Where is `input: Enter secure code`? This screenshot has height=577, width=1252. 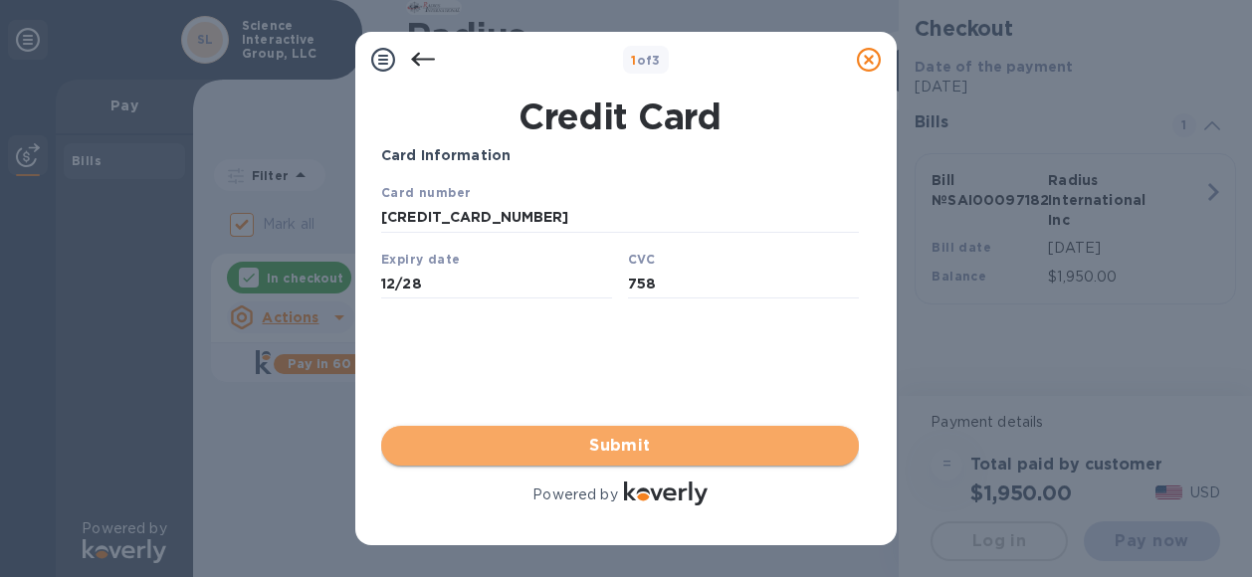
input: Enter secure code is located at coordinates (362, 102).